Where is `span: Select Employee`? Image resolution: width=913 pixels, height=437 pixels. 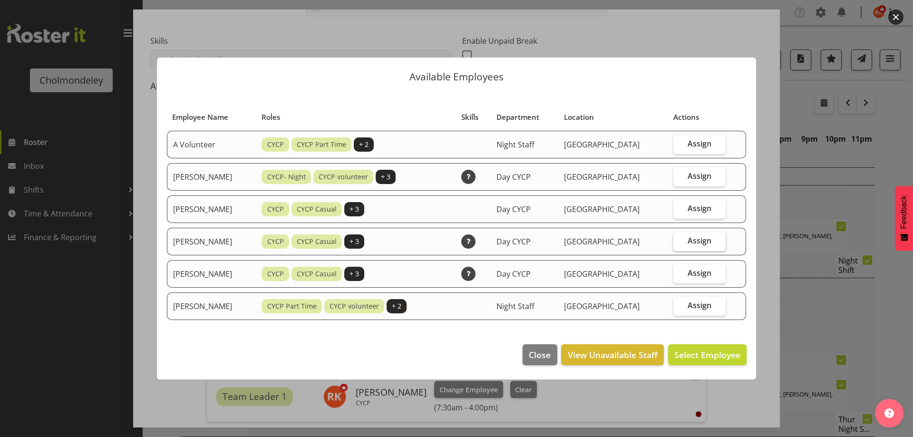
span: Select Employee is located at coordinates (707, 355).